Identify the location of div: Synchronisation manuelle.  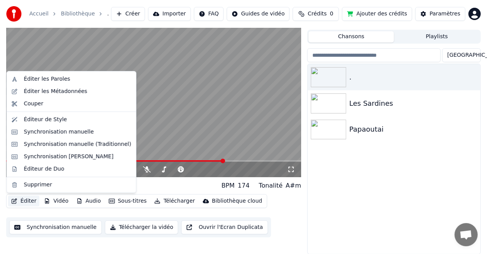
(59, 132).